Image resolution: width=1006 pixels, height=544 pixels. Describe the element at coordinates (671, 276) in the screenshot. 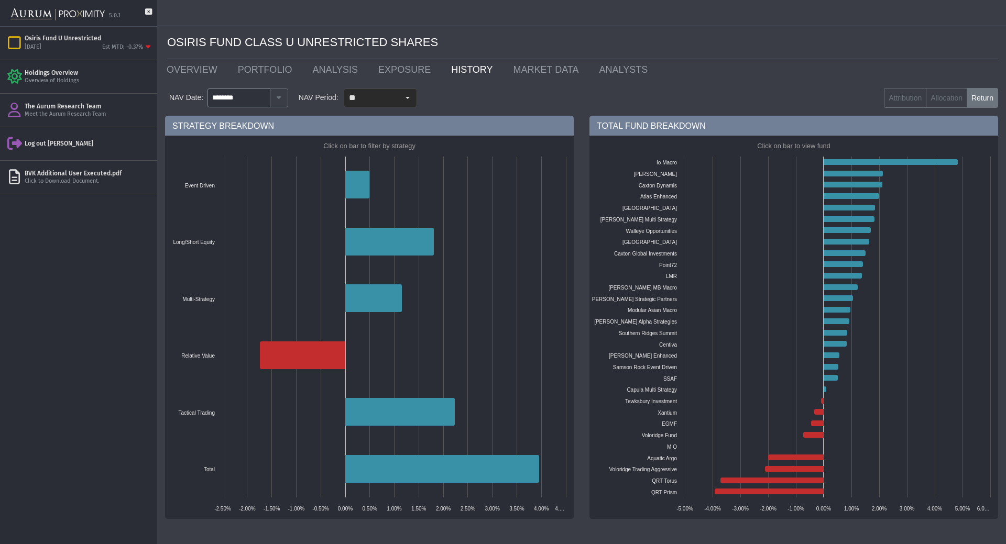

I see `text: LMR` at that location.